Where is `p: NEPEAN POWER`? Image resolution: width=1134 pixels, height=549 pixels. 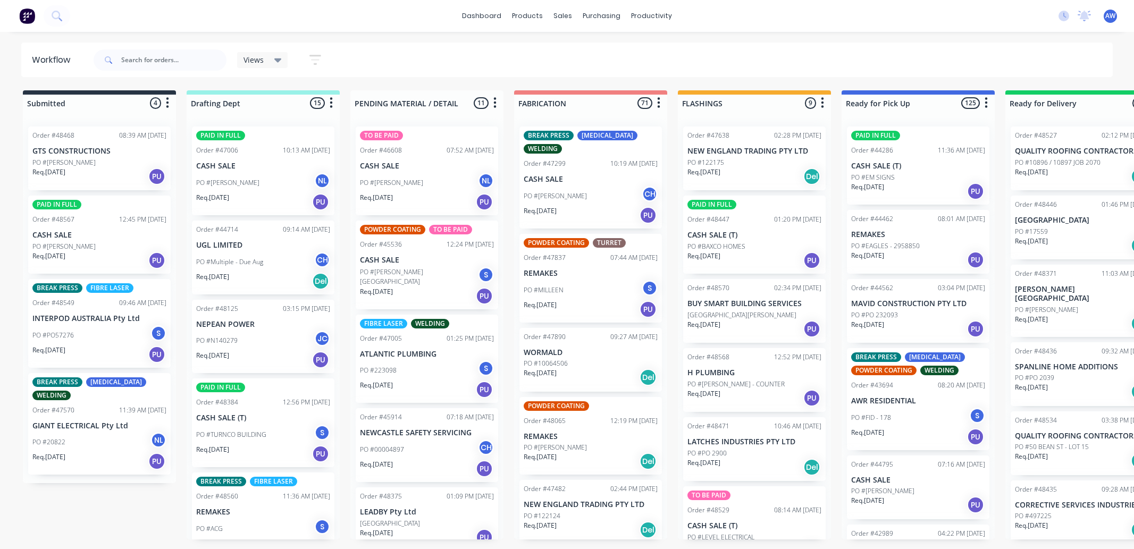 p: NEPEAN POWER is located at coordinates (263, 324).